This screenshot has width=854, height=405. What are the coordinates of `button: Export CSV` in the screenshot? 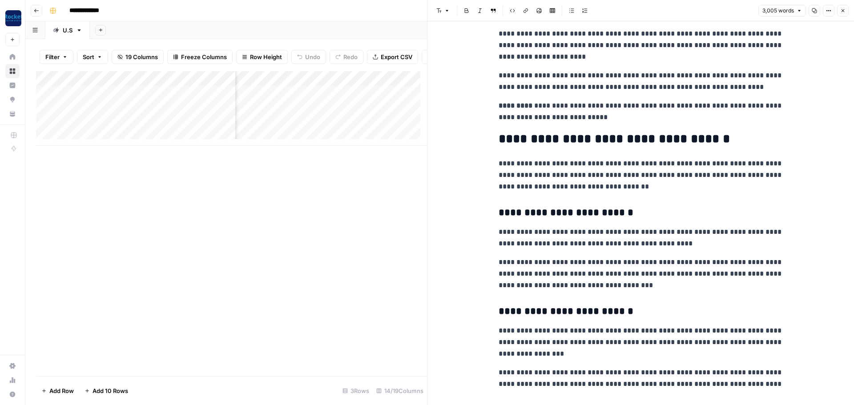 It's located at (392, 57).